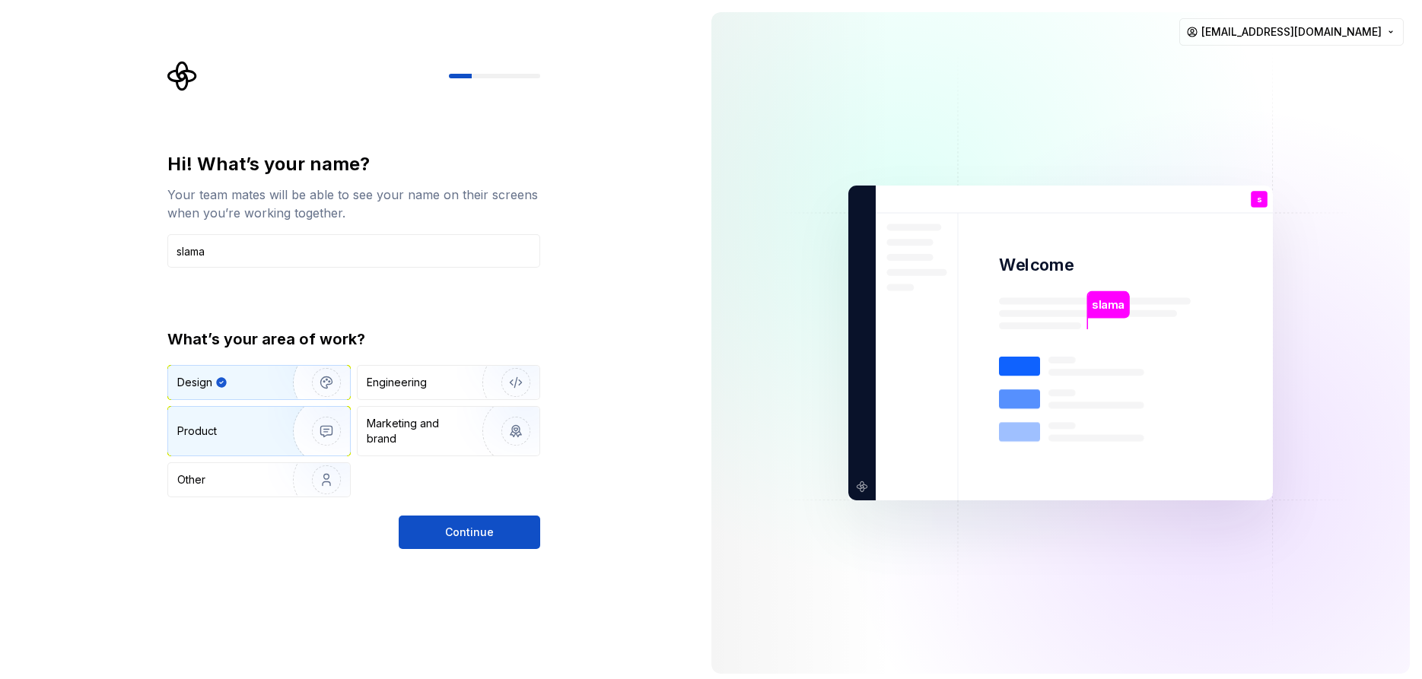 The image size is (1422, 679). What do you see at coordinates (195, 383) in the screenshot?
I see `div: Design` at bounding box center [195, 383].